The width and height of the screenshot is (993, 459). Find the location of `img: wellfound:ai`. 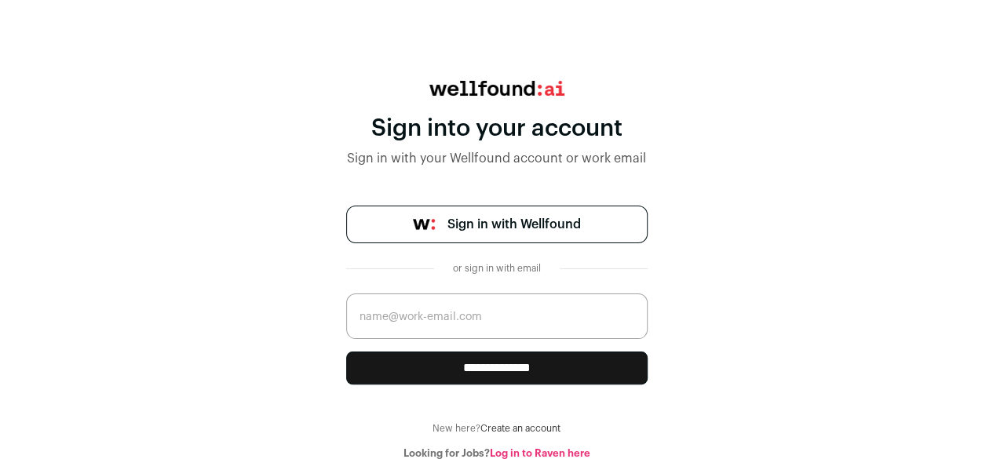

img: wellfound:ai is located at coordinates (497, 88).